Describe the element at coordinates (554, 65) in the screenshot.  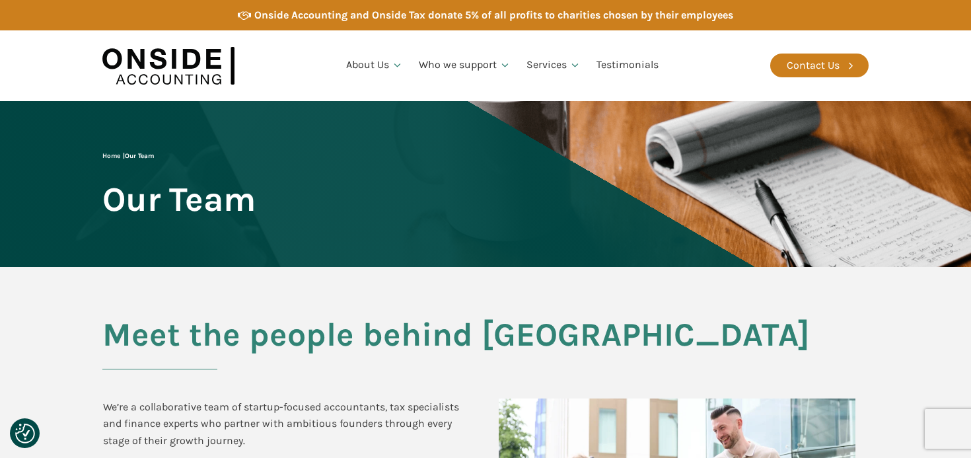
I see `a: Services` at that location.